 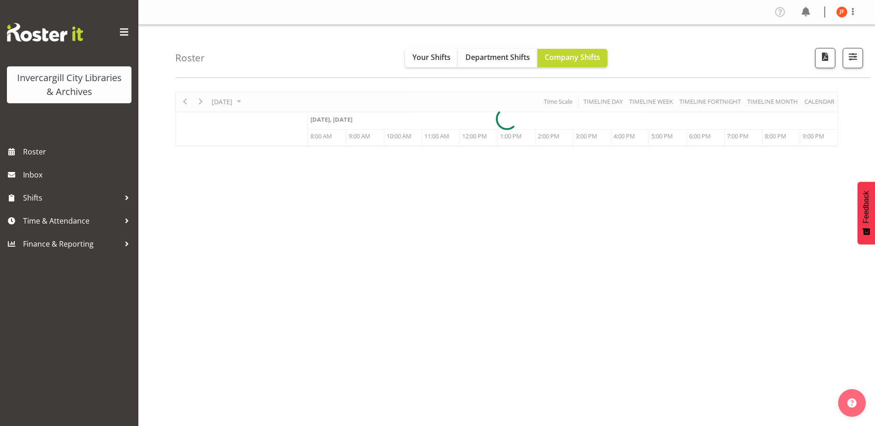 I want to click on span: Your Shifts, so click(x=431, y=57).